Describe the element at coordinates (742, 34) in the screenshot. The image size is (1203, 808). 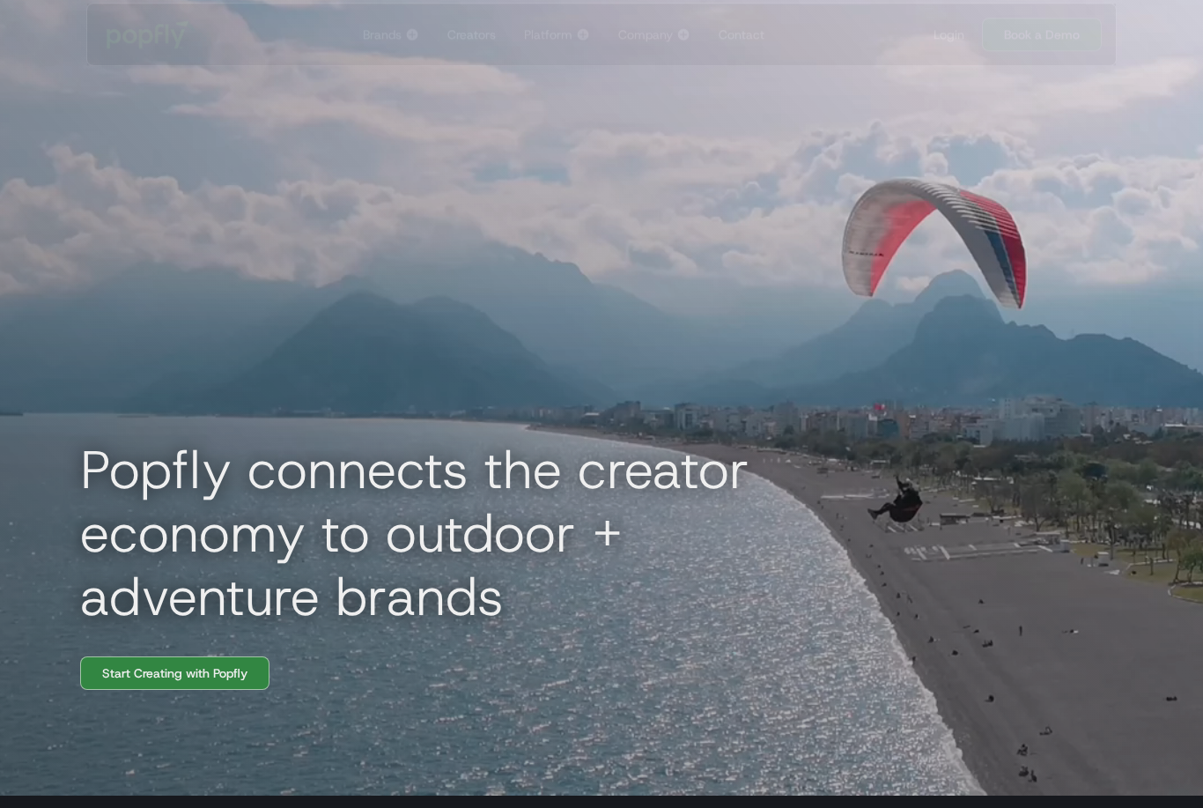
I see `div: Contact` at that location.